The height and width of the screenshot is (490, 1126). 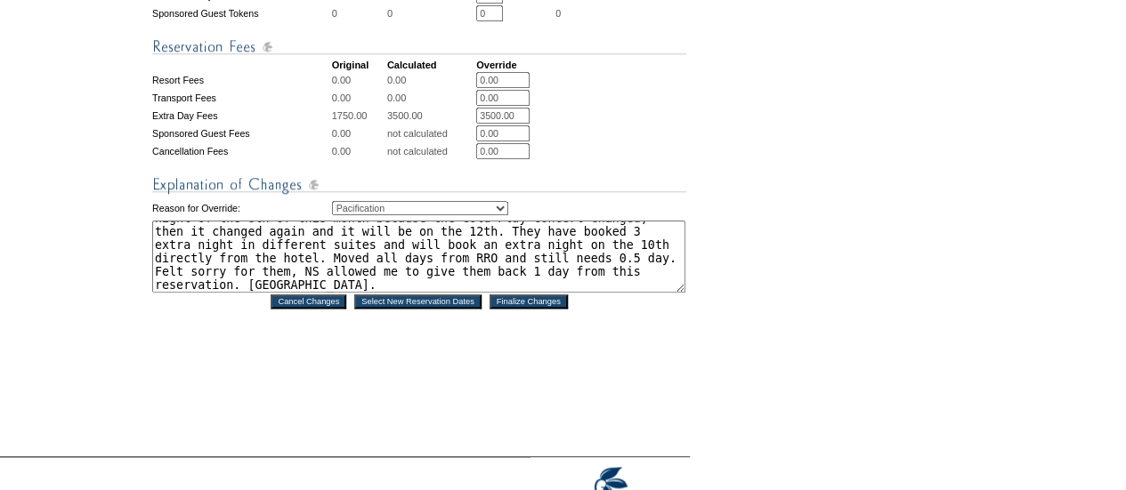 I want to click on td: Reason for Override:, so click(x=241, y=208).